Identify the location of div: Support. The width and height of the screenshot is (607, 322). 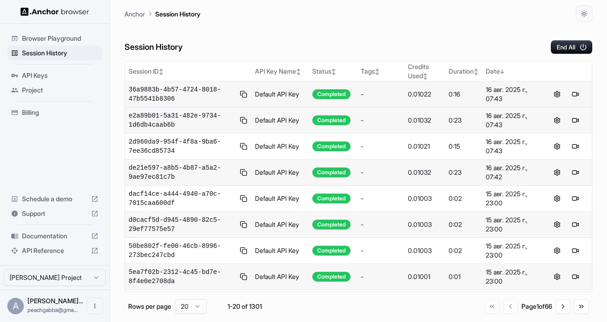
(54, 214).